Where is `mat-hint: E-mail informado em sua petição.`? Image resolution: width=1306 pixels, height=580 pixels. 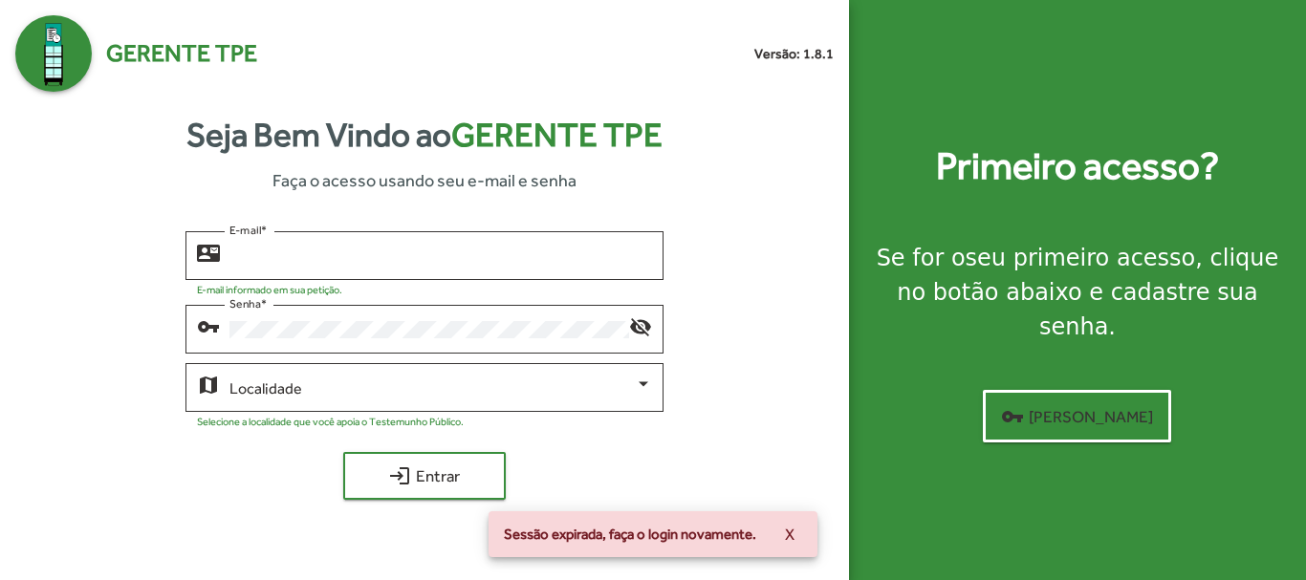
mat-hint: E-mail informado em sua petição. is located at coordinates (270, 290).